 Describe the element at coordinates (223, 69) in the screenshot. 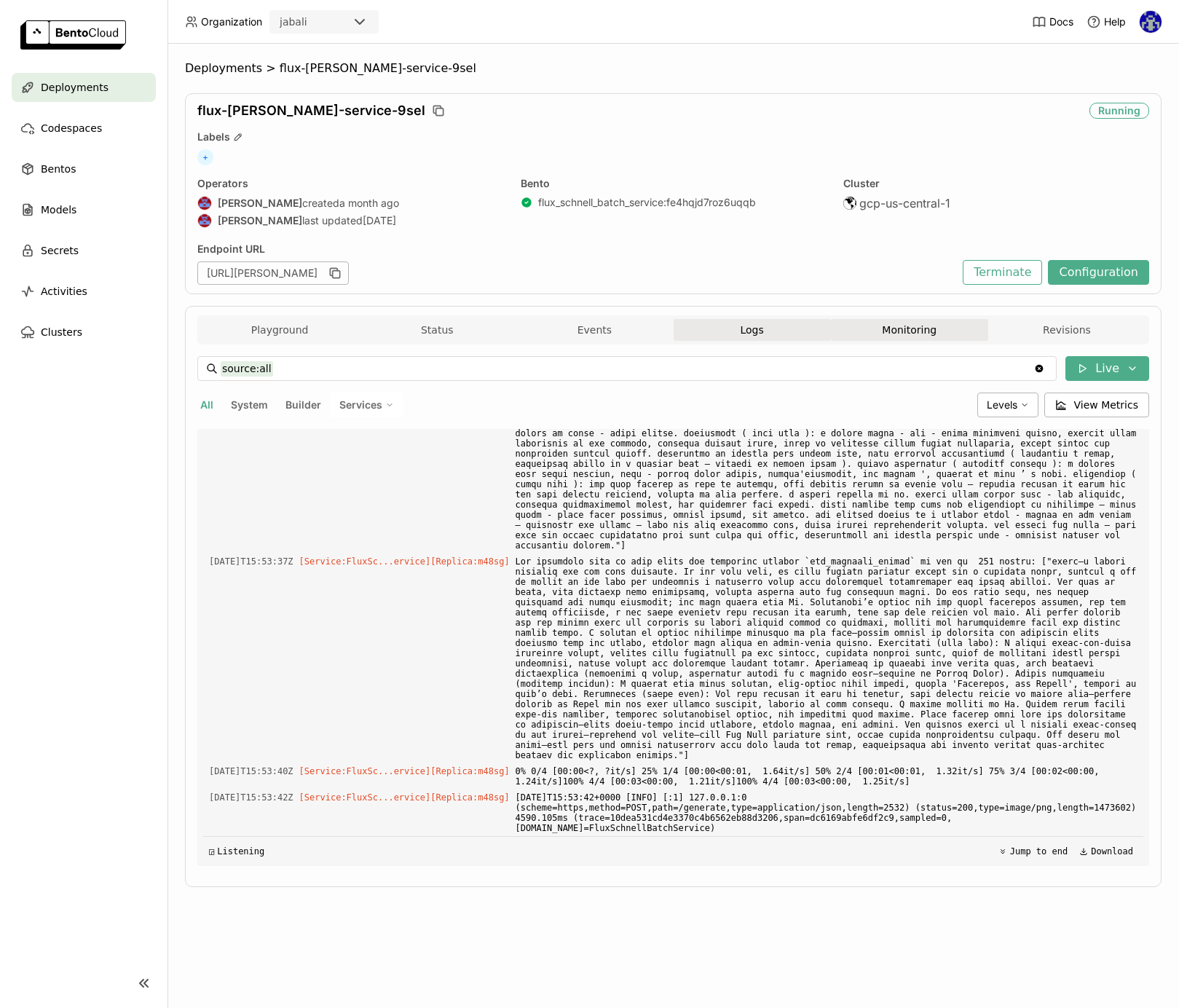

I see `div: Deployments` at that location.